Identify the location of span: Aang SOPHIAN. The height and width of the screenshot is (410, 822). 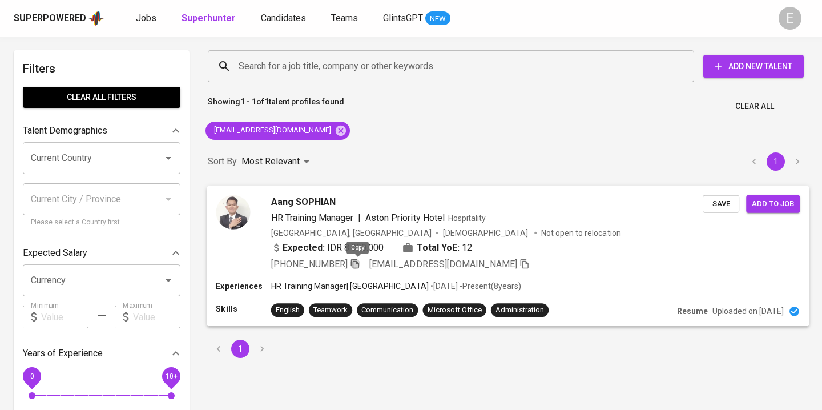
(303, 202).